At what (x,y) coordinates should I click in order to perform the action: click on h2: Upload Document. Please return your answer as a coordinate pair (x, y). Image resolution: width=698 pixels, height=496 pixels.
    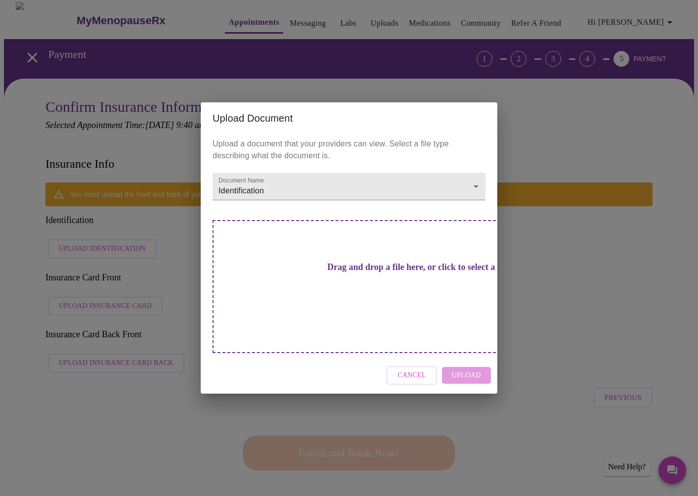
    Looking at the image, I should click on (349, 118).